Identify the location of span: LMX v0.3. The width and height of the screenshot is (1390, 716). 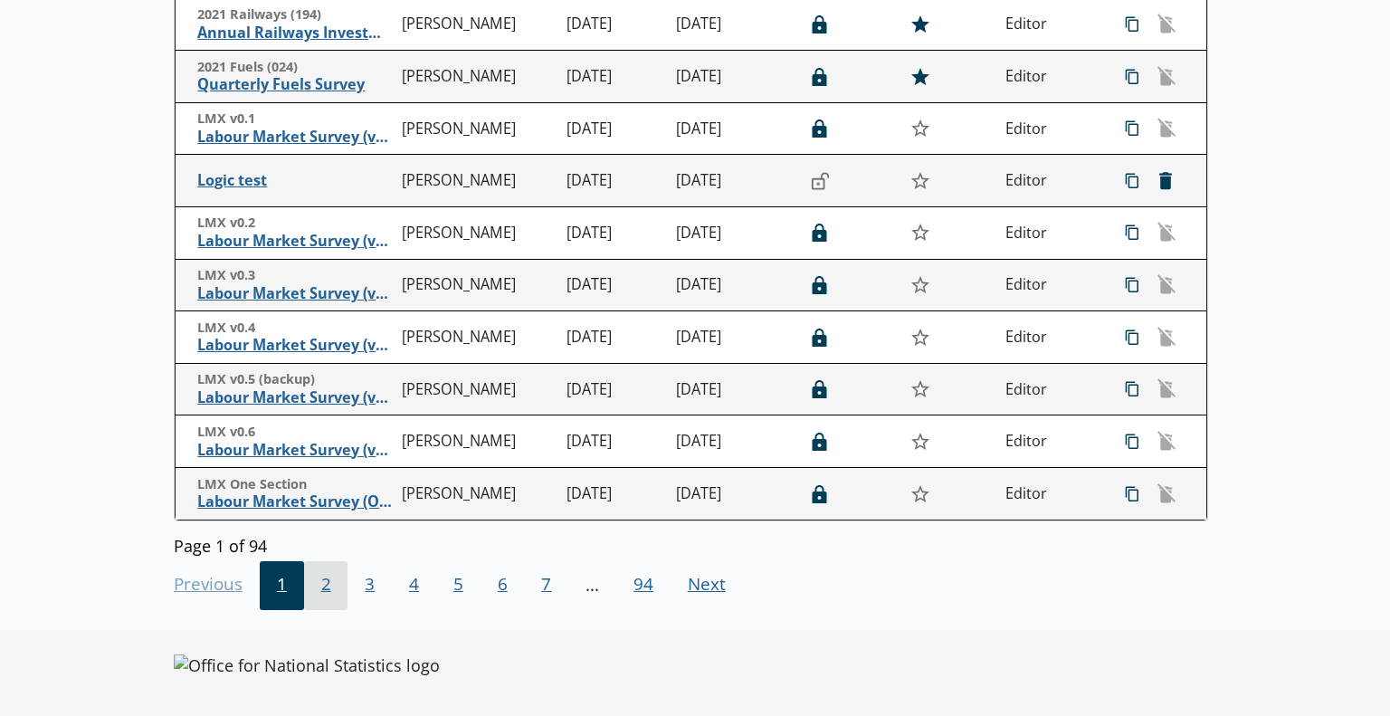
(295, 275).